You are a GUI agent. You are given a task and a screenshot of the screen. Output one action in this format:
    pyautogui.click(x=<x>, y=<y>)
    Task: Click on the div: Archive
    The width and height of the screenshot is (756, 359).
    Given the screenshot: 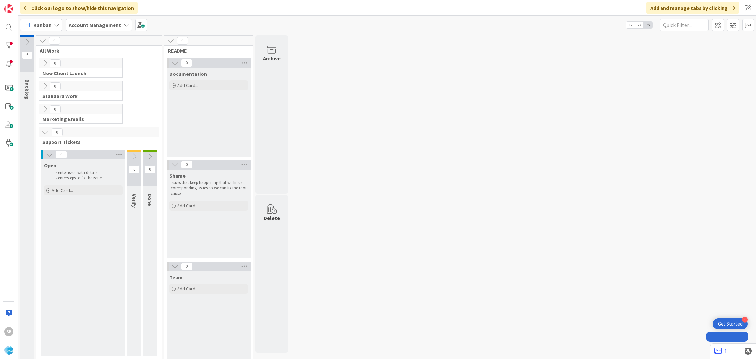 What is the action you would take?
    pyautogui.click(x=272, y=58)
    